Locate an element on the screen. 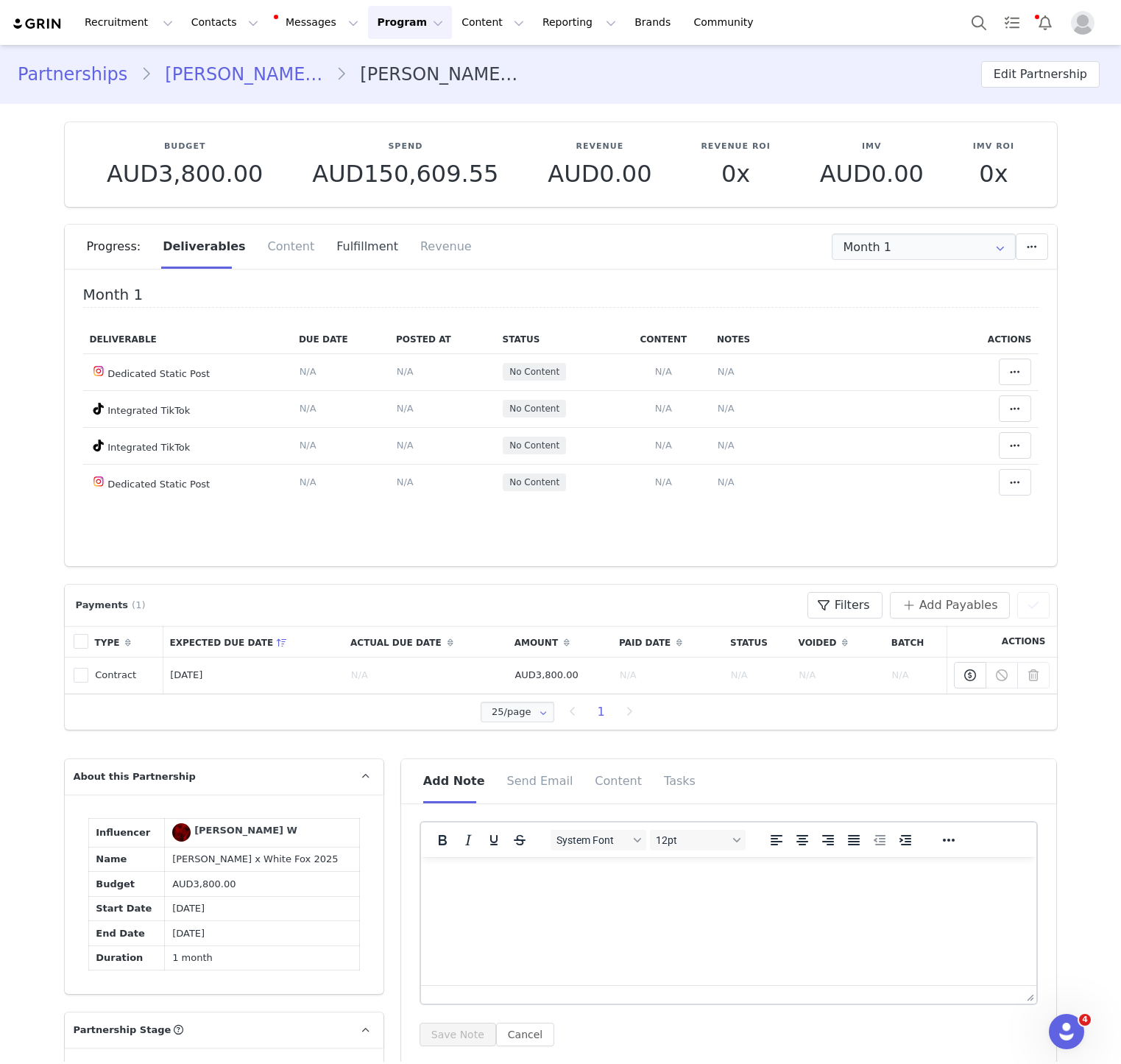  span: Add Note is located at coordinates (454, 781).